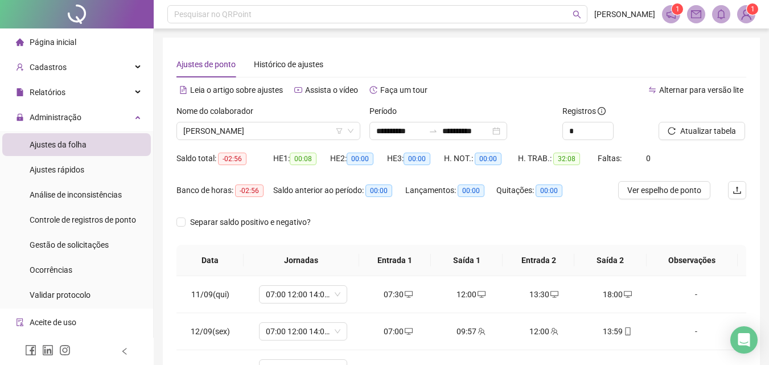 Image resolution: width=769 pixels, height=365 pixels. Describe the element at coordinates (752, 9) in the screenshot. I see `sup: Atualize o seu contato no menu Meus Dados` at that location.